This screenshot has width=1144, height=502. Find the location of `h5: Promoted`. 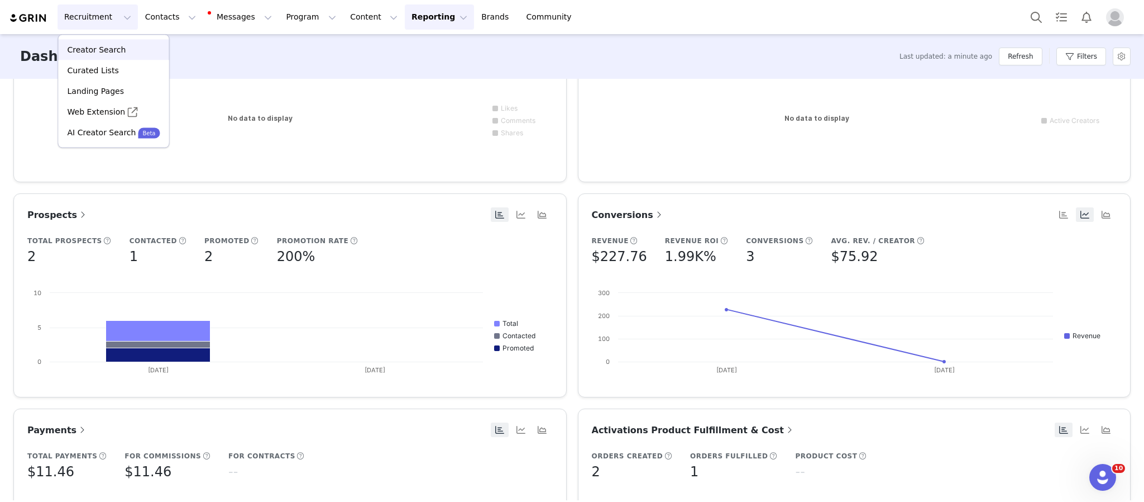

h5: Promoted is located at coordinates (227, 241).